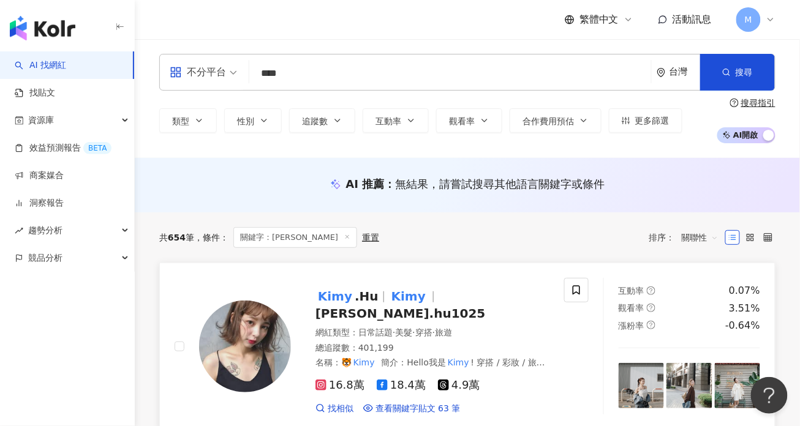 The width and height of the screenshot is (800, 426). Describe the element at coordinates (188, 121) in the screenshot. I see `button: 類型` at that location.